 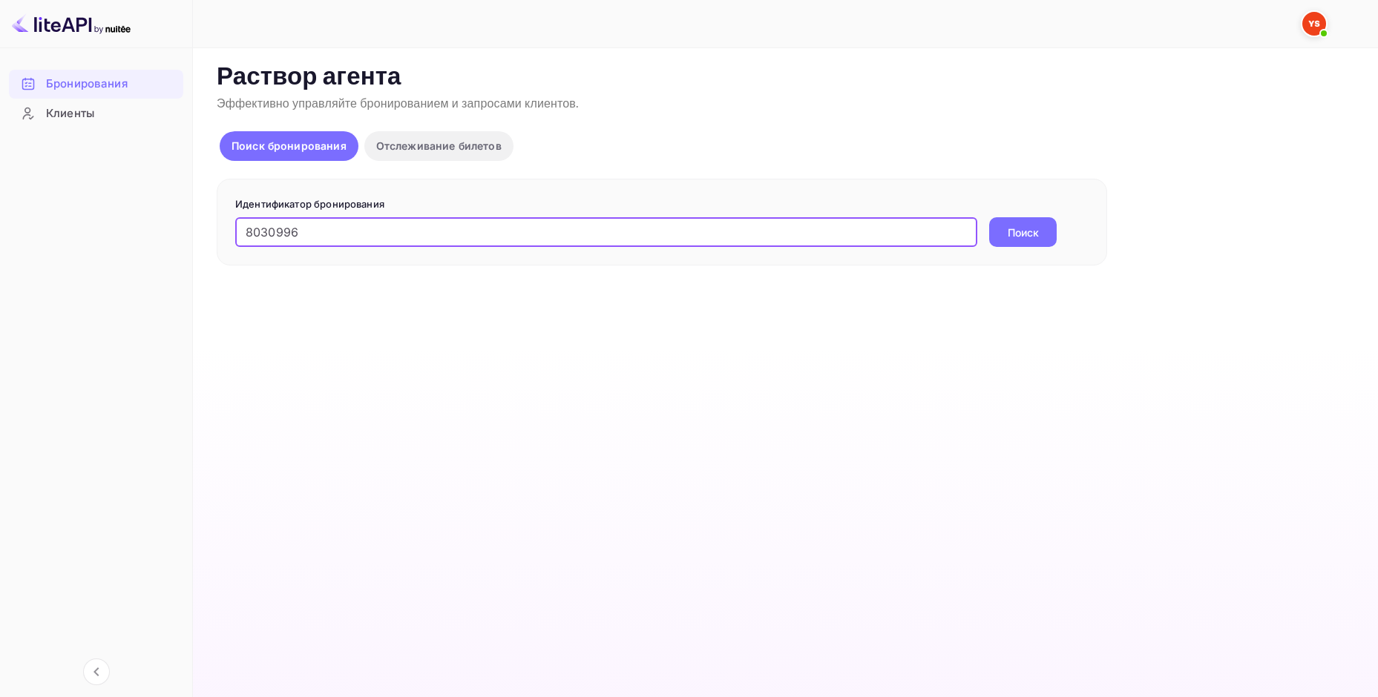 I want to click on ya-tr-span: Клиенты, so click(x=70, y=114).